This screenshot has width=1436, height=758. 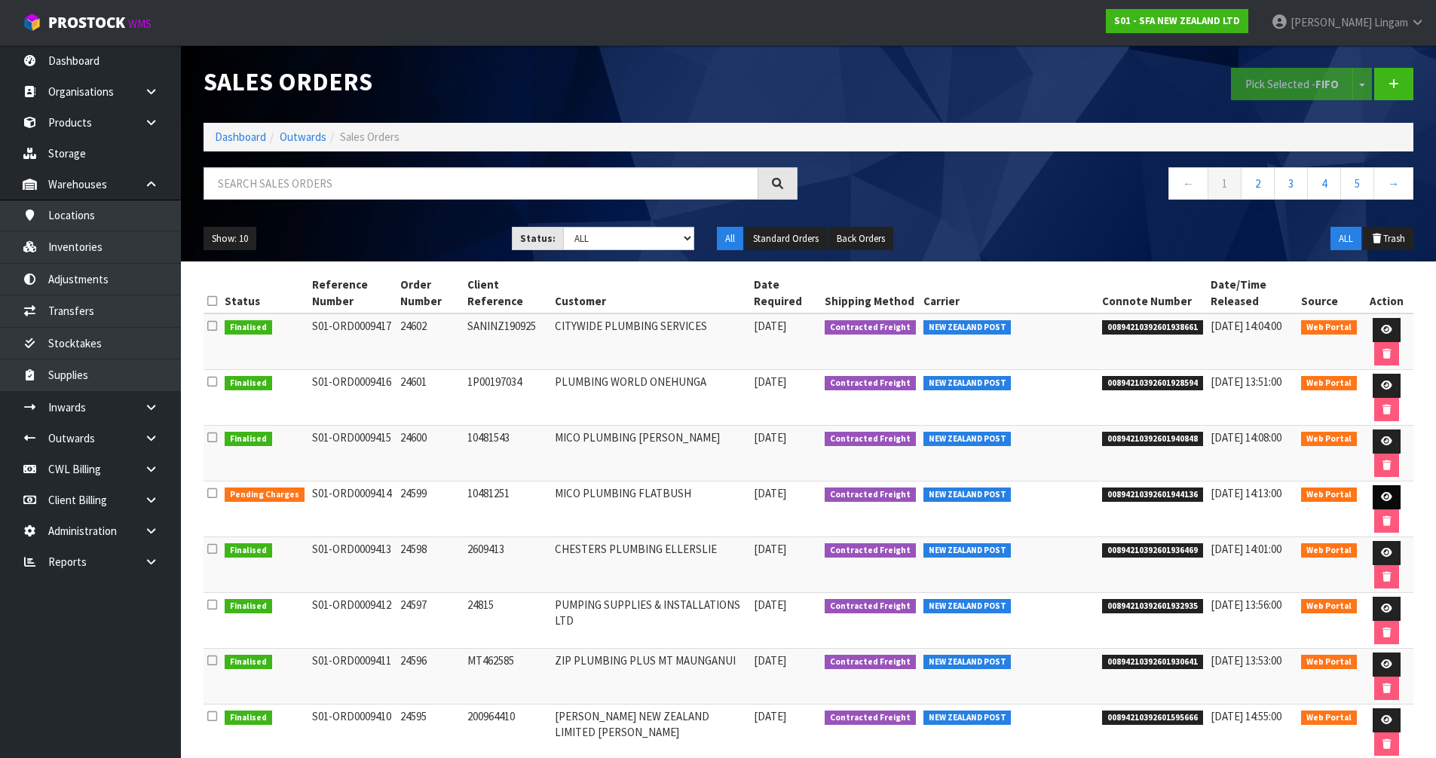 I want to click on h1: Sales Orders, so click(x=500, y=81).